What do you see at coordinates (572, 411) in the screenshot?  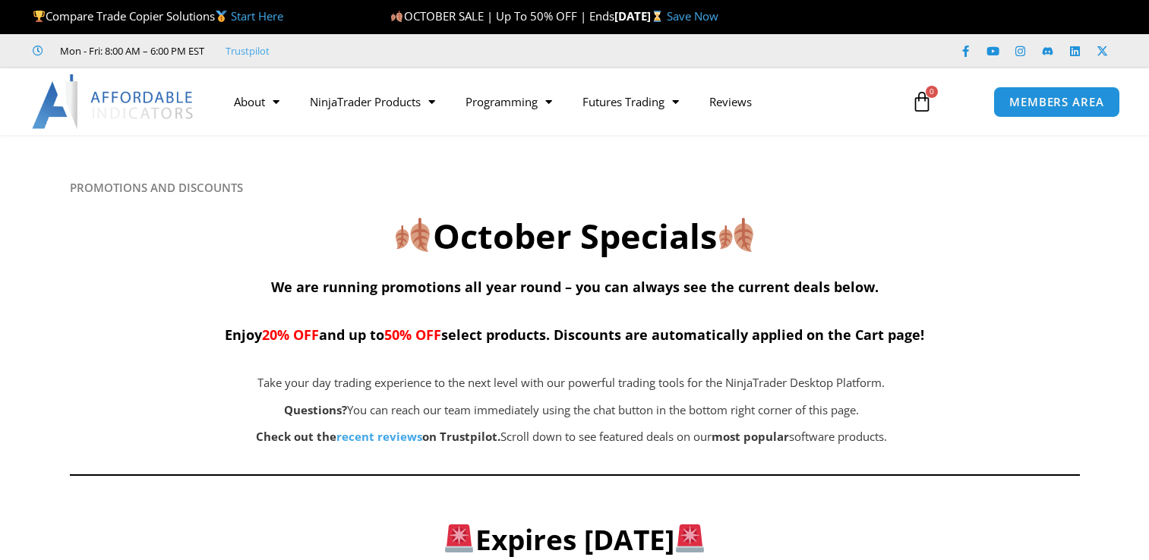 I see `p: You can reach our team immediately using the chat button in the bottom right corner of this page.` at bounding box center [572, 411].